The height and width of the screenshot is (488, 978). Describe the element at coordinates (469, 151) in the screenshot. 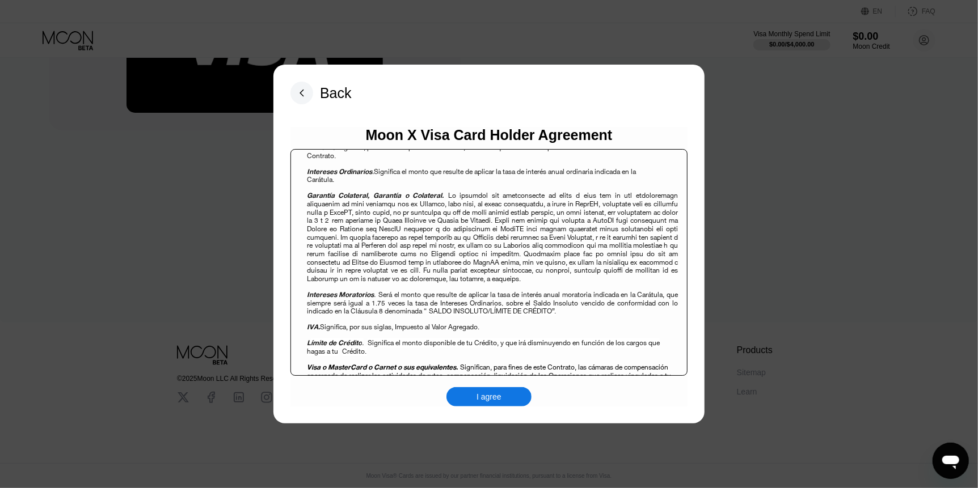

I see `span: Significa, para fines del presente Contrato, el Cliente que contrata los productos ofrecidos en e...` at that location.